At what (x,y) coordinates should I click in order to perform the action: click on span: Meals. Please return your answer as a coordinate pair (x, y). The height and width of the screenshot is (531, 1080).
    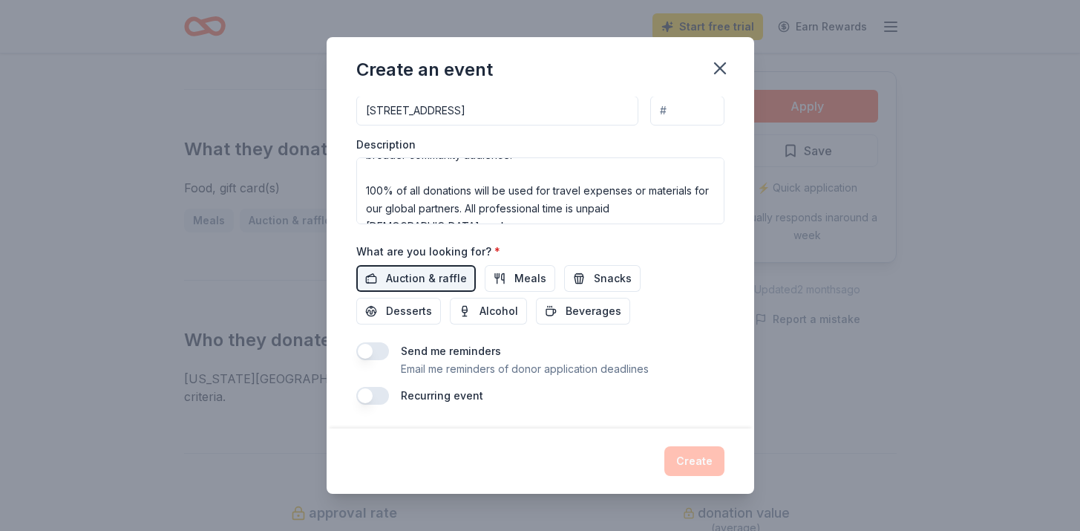
    Looking at the image, I should click on (530, 278).